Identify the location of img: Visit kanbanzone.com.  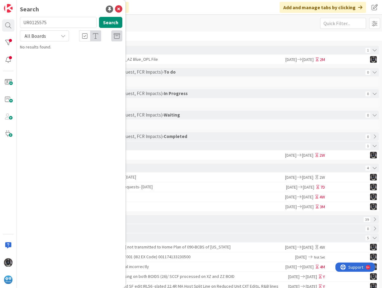
(8, 8).